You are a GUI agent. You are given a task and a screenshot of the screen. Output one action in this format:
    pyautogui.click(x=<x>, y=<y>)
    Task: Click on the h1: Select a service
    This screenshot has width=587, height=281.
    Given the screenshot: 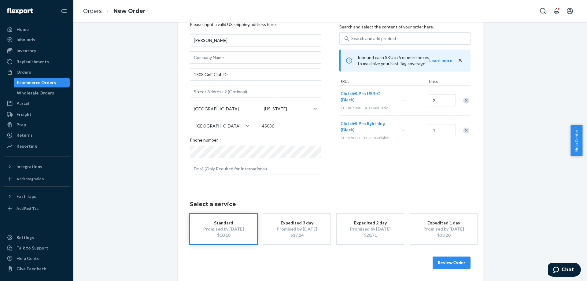 What is the action you would take?
    pyautogui.click(x=330, y=205)
    